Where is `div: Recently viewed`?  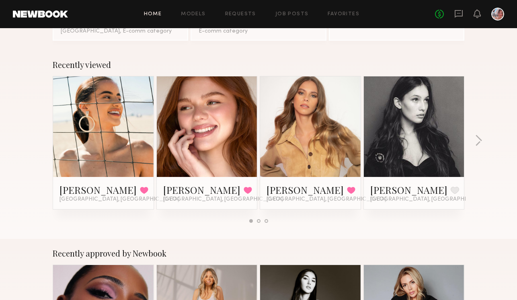 div: Recently viewed is located at coordinates (259, 65).